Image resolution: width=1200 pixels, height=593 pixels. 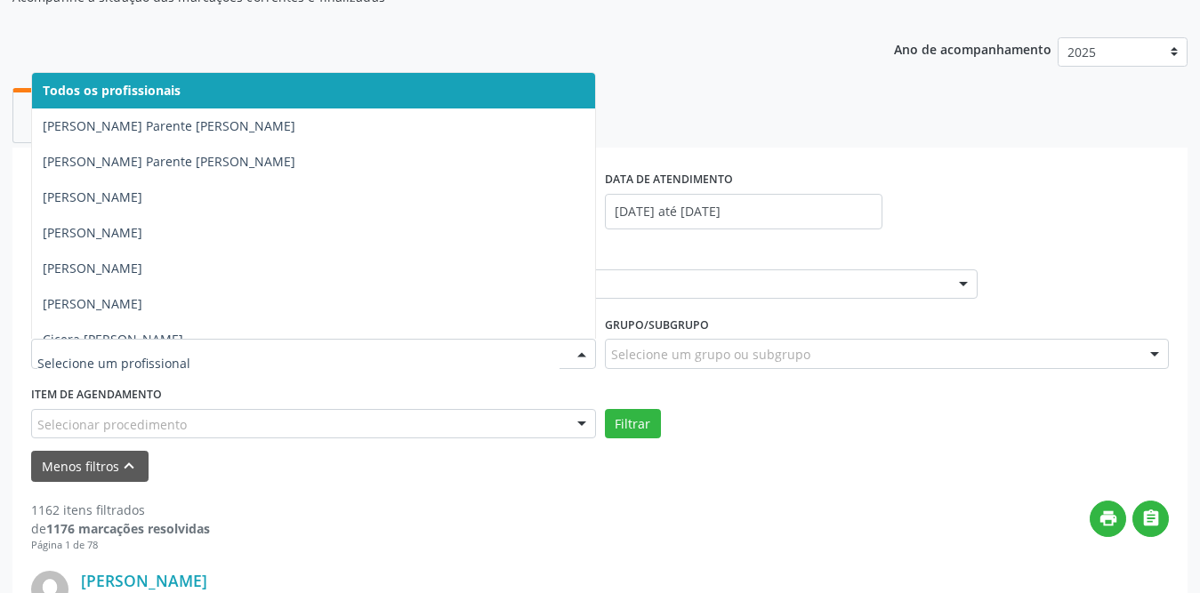 What do you see at coordinates (1108, 519) in the screenshot?
I see `i: print` at bounding box center [1108, 519].